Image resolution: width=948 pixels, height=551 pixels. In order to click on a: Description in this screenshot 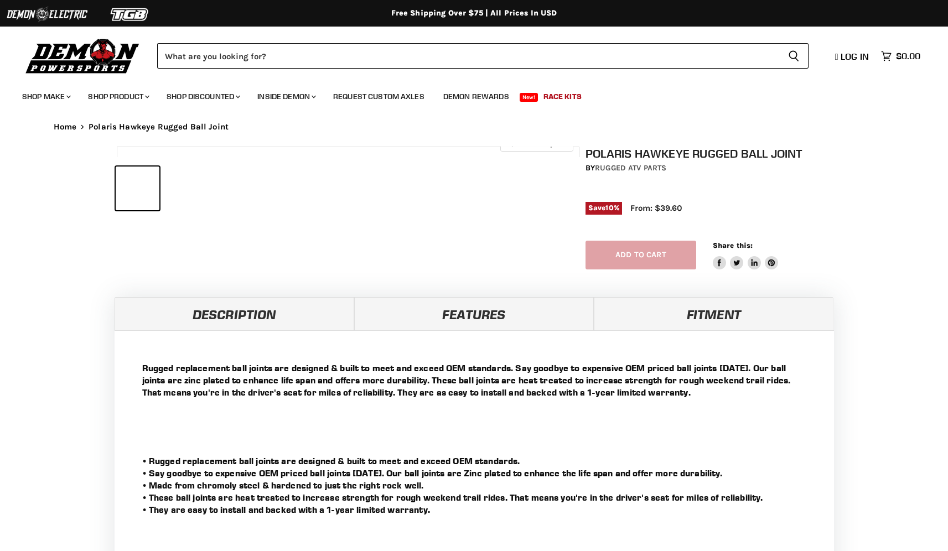, I will do `click(234, 314)`.